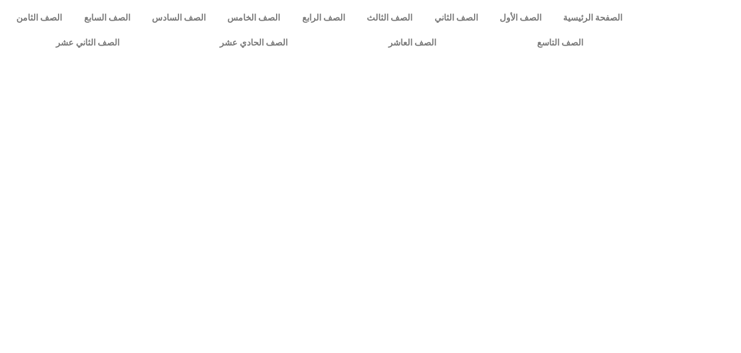  I want to click on a: الصف العاشر, so click(412, 43).